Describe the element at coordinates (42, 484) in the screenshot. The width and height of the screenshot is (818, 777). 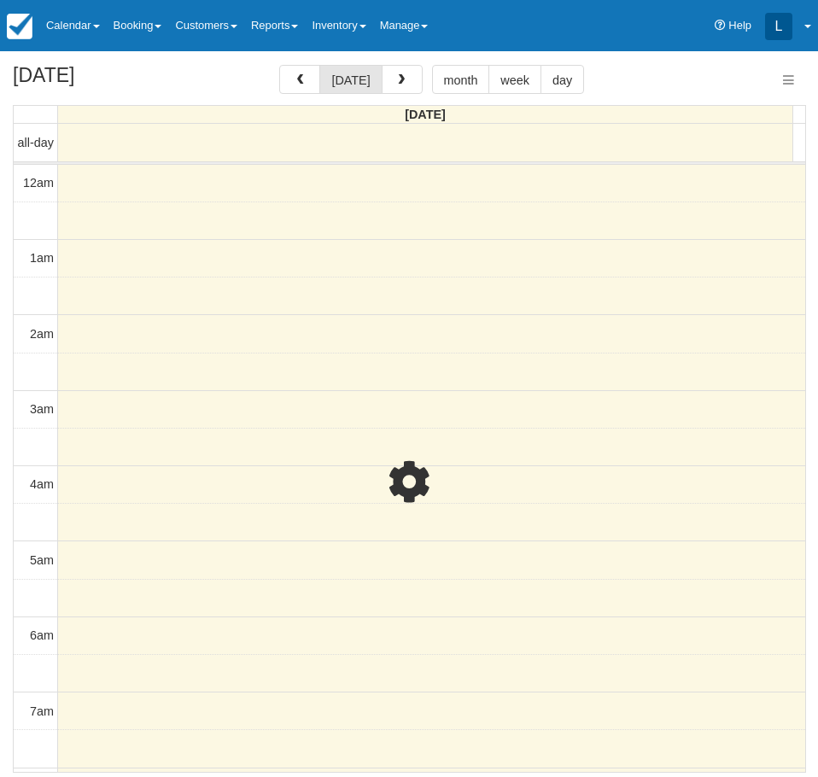
I see `span: 4am` at that location.